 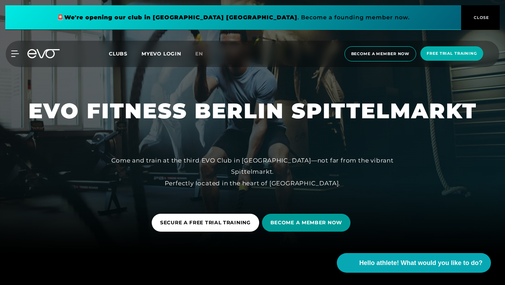 What do you see at coordinates (161, 54) in the screenshot?
I see `font: MYEVO LOGIN` at bounding box center [161, 54].